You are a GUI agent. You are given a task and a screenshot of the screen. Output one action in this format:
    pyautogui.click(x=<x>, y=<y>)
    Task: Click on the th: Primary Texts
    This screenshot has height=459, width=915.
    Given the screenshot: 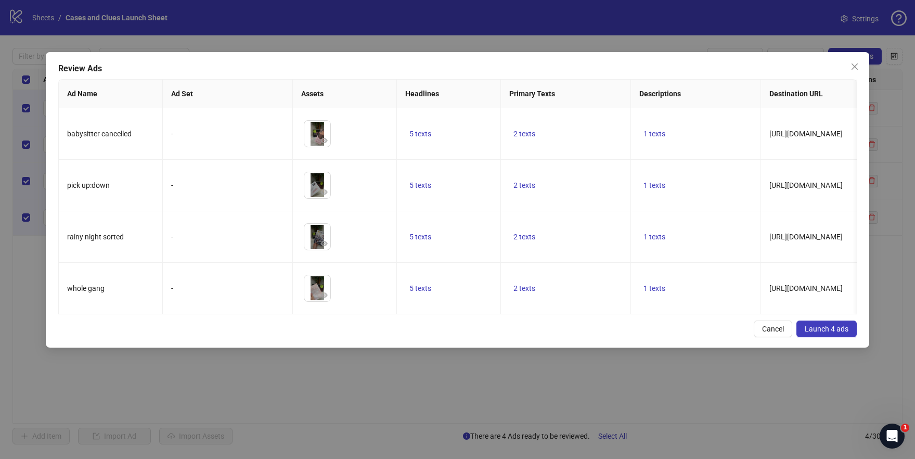 What is the action you would take?
    pyautogui.click(x=566, y=94)
    